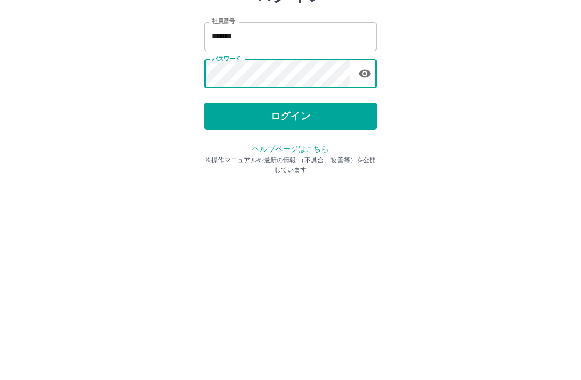 This screenshot has height=380, width=581. I want to click on p: ※操作マニュアルや最新の情報 （不具合、改善等）を公開しています, so click(290, 248).